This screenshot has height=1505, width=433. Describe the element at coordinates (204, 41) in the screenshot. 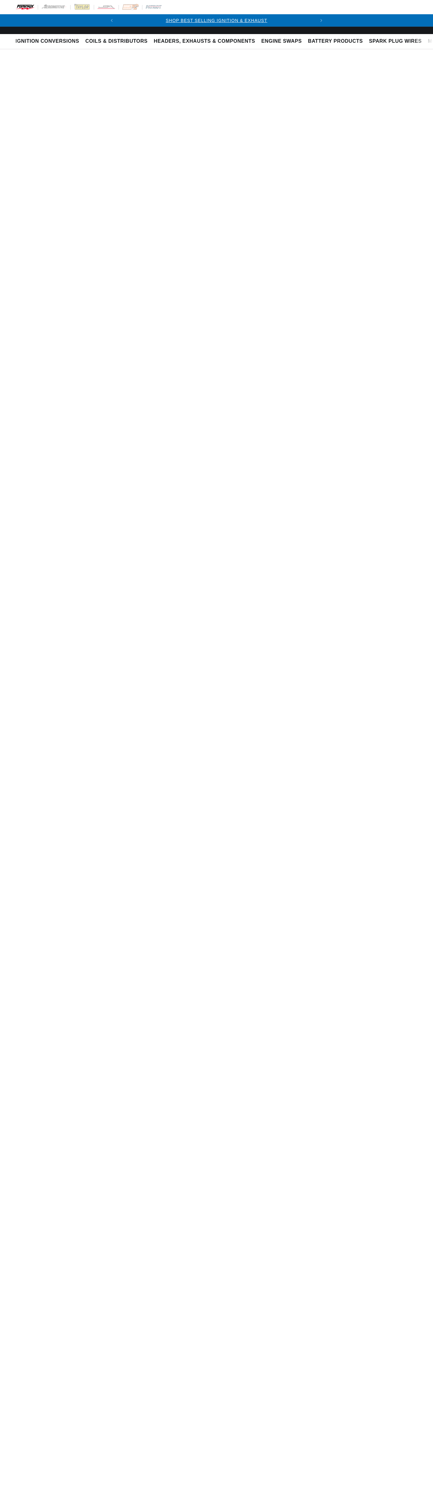

I see `span: Headers, Exhausts & Components` at that location.